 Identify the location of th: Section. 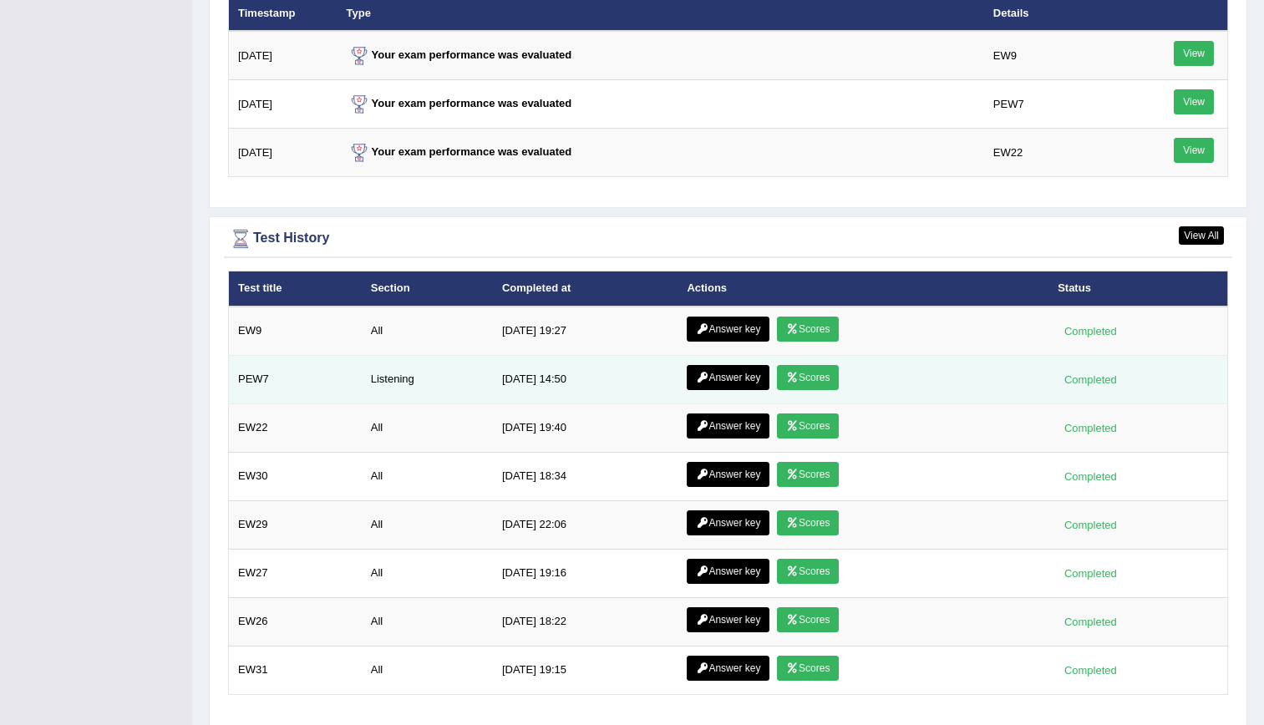
(427, 289).